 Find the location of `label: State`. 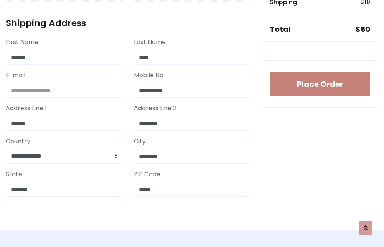

label: State is located at coordinates (14, 174).